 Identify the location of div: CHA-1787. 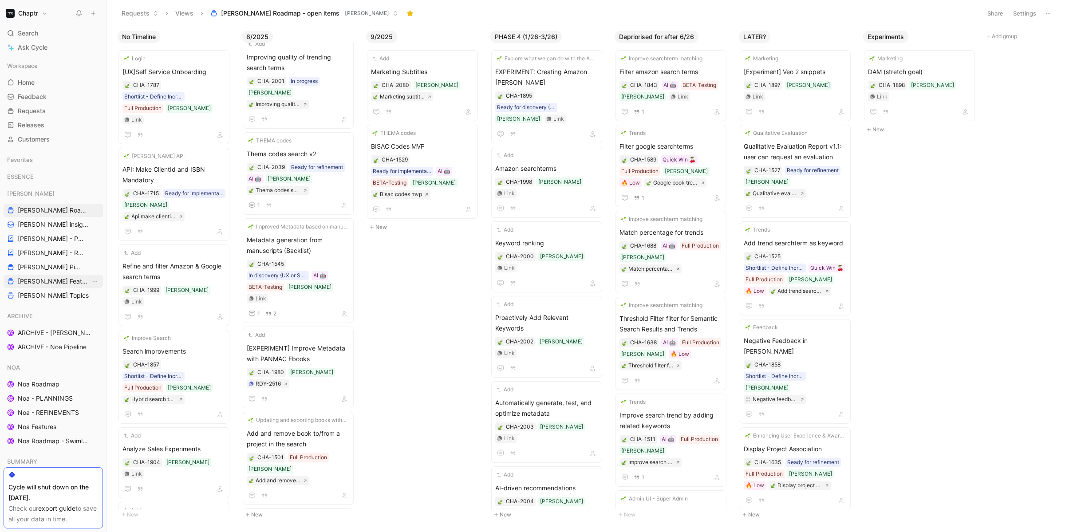
(146, 85).